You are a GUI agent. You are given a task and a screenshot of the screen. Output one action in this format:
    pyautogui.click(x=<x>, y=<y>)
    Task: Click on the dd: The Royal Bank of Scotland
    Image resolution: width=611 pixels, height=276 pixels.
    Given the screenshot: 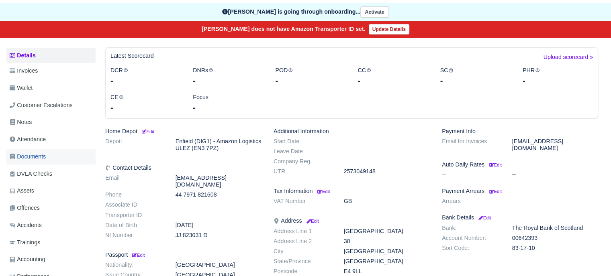 What is the action you would take?
    pyautogui.click(x=555, y=228)
    